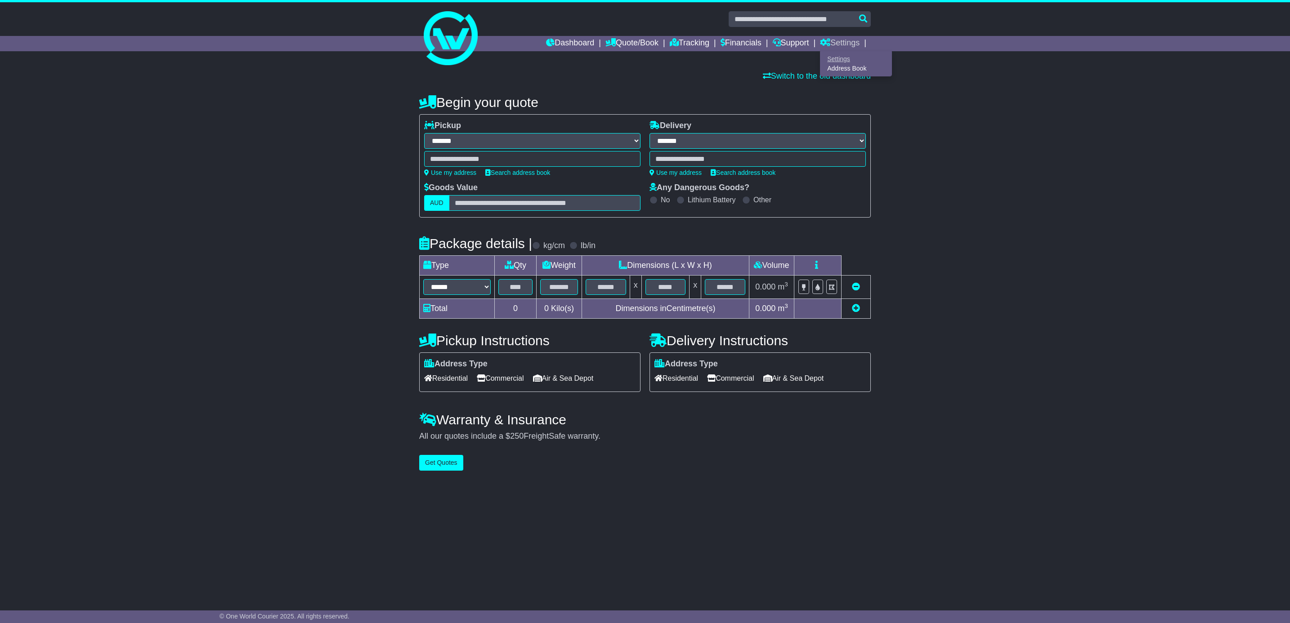  I want to click on span: 250, so click(517, 436).